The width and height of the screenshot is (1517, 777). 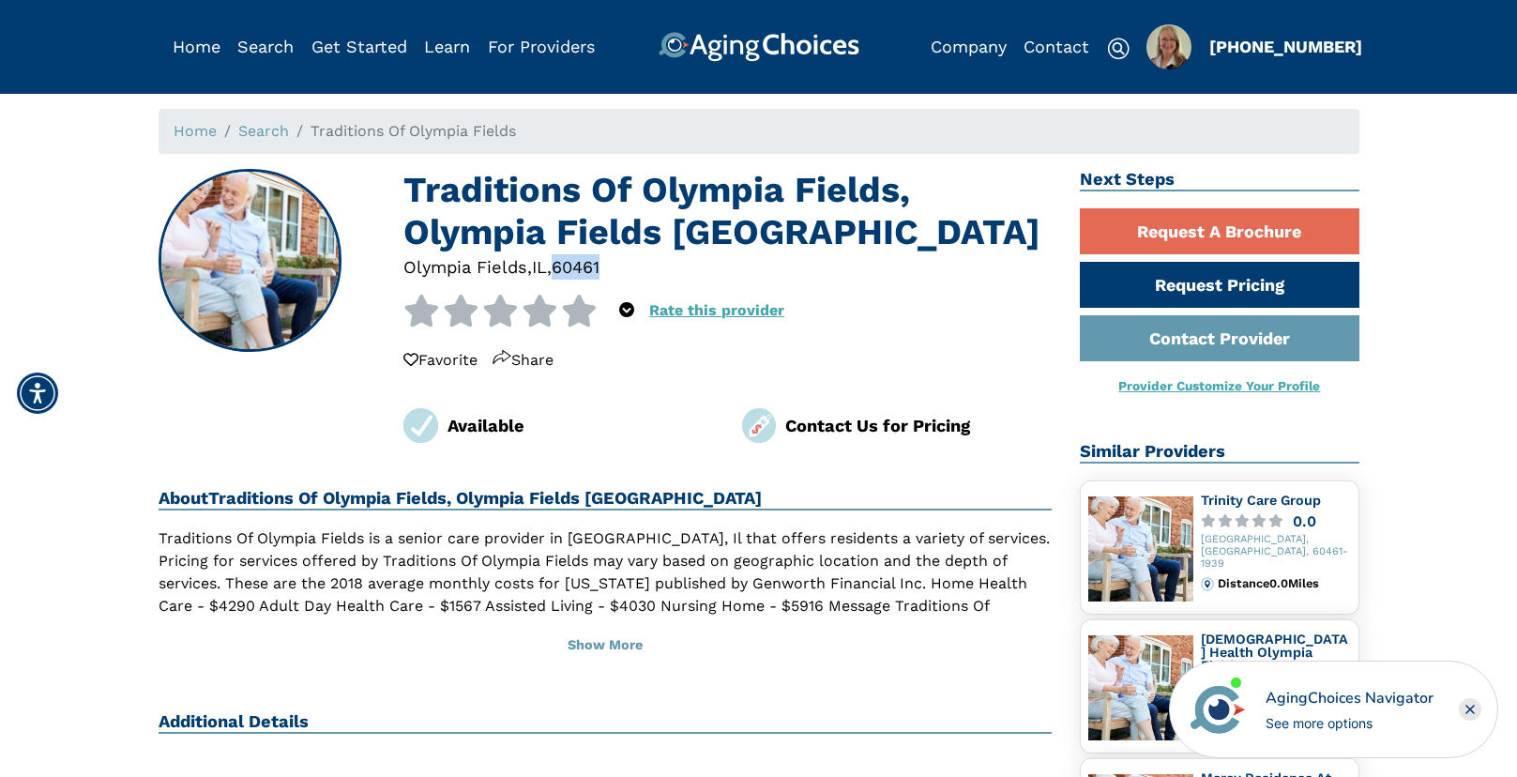 What do you see at coordinates (1219, 386) in the screenshot?
I see `a: Provider Customize Your Profile` at bounding box center [1219, 386].